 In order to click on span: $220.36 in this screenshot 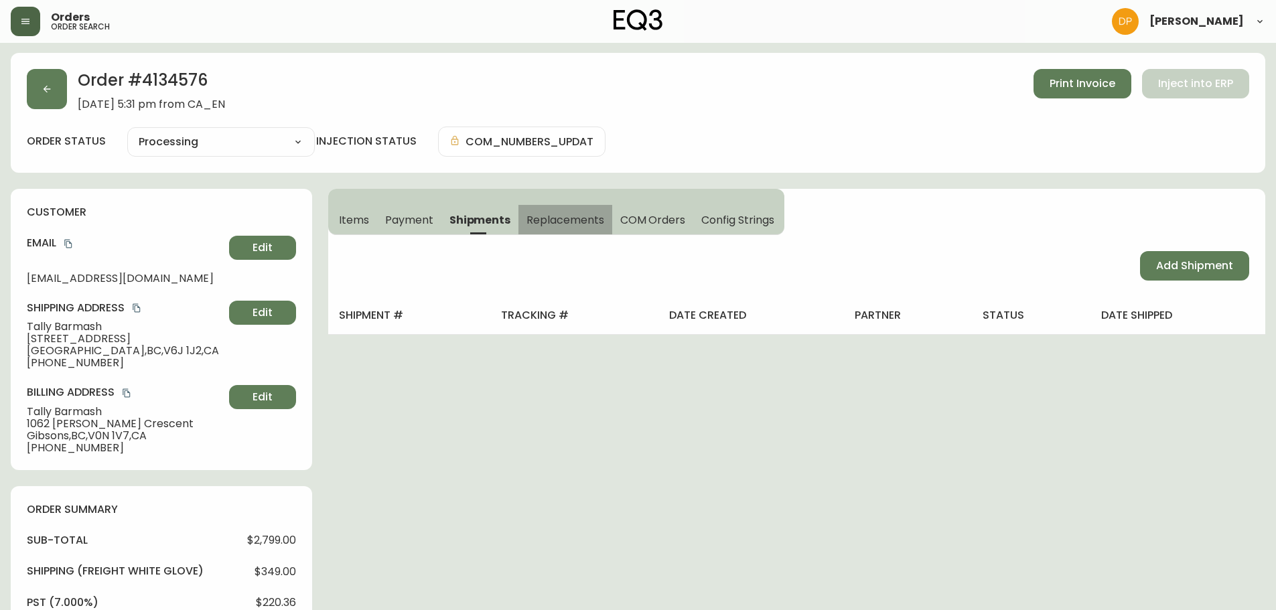, I will do `click(276, 603)`.